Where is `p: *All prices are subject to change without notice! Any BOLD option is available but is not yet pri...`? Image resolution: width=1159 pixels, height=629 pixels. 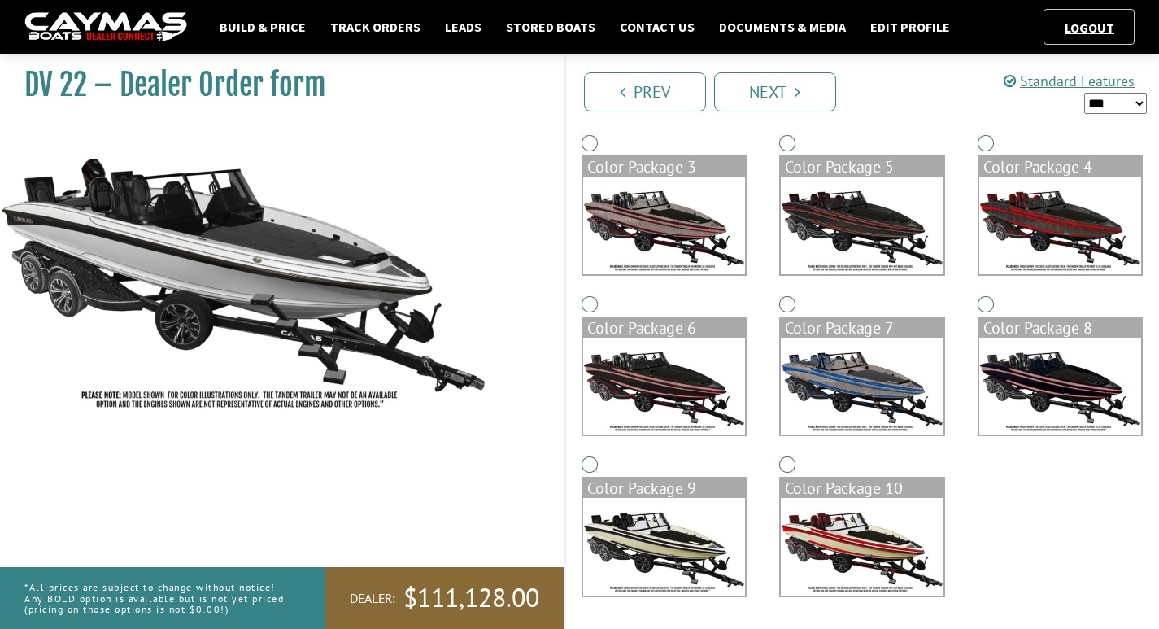
p: *All prices are subject to change without notice! Any BOLD option is available but is not yet pri... is located at coordinates (156, 598).